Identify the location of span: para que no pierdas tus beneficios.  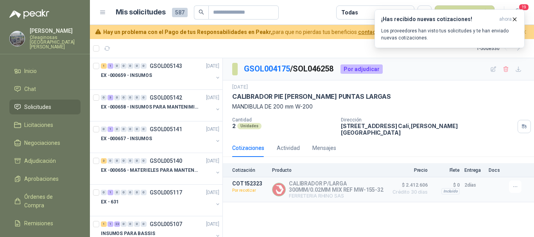
(257, 32).